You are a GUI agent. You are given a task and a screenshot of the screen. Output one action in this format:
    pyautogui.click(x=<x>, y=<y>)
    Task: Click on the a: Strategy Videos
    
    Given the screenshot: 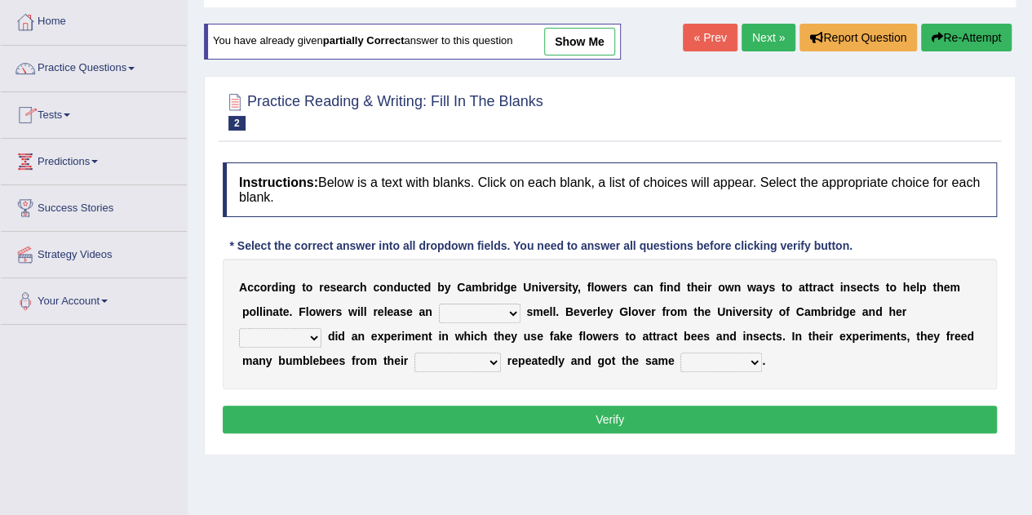 What is the action you would take?
    pyautogui.click(x=94, y=252)
    